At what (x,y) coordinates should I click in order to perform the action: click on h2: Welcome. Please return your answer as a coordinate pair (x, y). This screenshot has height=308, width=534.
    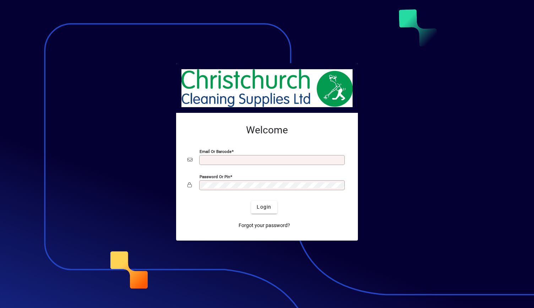
    Looking at the image, I should click on (267, 130).